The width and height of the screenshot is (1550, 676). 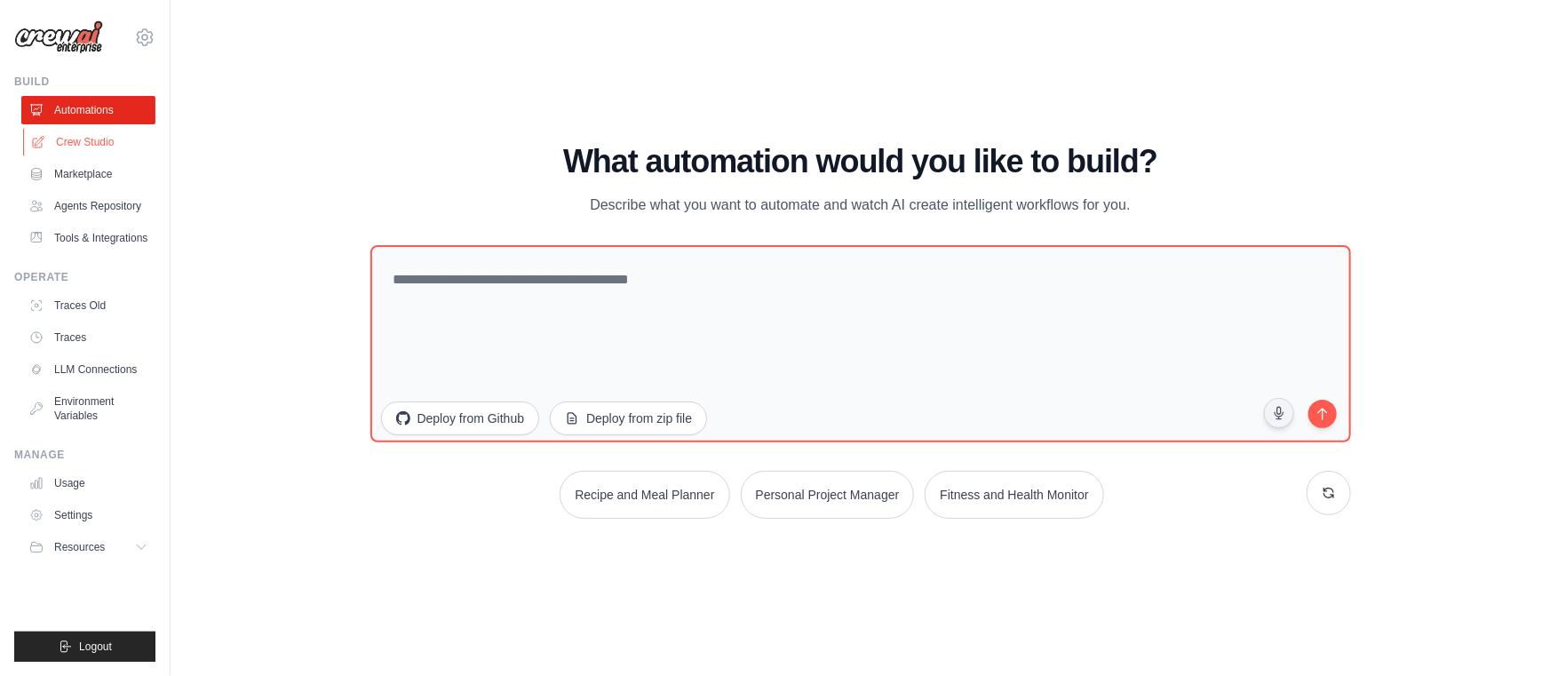 I want to click on a: Traces Old, so click(x=88, y=305).